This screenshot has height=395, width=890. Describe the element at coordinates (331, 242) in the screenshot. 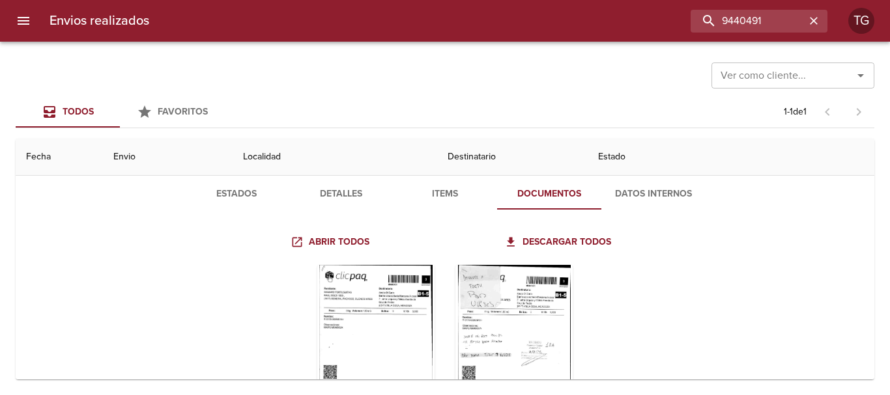

I see `a: Abrir todos` at that location.